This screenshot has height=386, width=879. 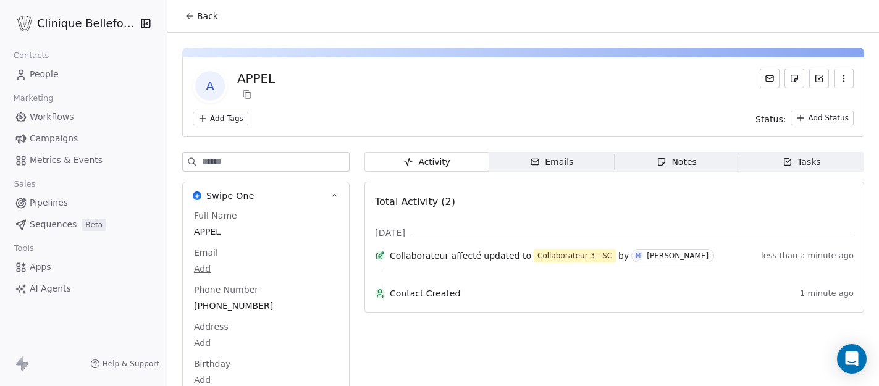 I want to click on div: Collaborateur 3 - SC, so click(x=575, y=256).